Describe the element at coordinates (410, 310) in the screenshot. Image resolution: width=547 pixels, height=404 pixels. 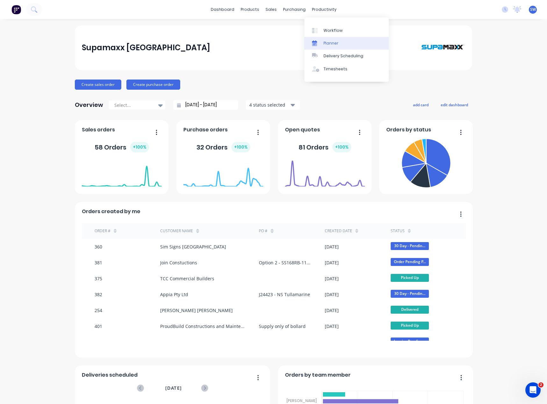
I see `span: Delivered` at that location.